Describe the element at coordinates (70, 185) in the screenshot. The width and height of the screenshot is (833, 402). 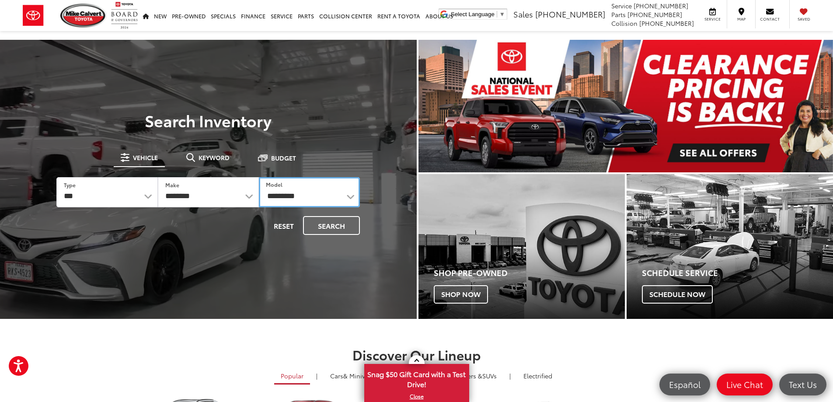
I see `label: Type` at that location.